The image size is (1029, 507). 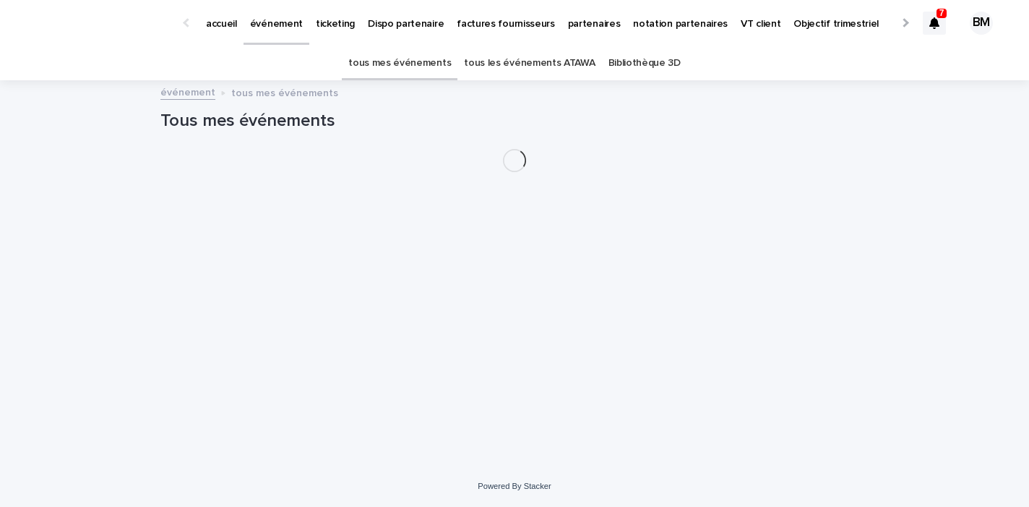 What do you see at coordinates (515, 121) in the screenshot?
I see `h1: Tous mes événements` at bounding box center [515, 121].